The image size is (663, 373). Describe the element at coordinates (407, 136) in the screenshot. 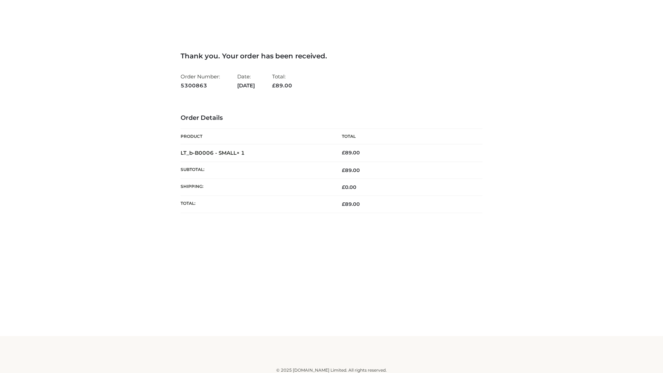

I see `th: Total` at that location.